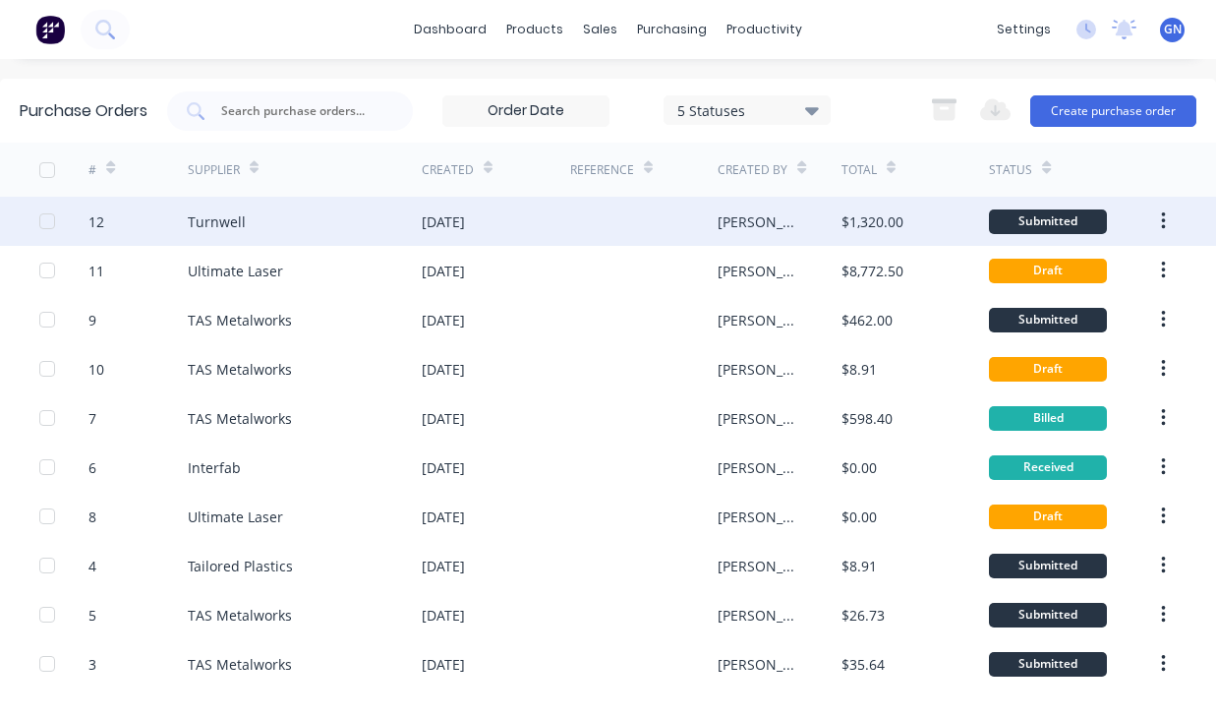 Image resolution: width=1216 pixels, height=717 pixels. I want to click on div: 12, so click(96, 221).